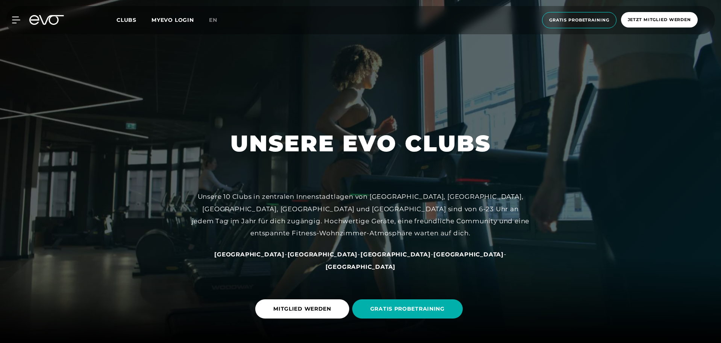 Image resolution: width=721 pixels, height=343 pixels. I want to click on a: Gratis Probetraining, so click(580, 20).